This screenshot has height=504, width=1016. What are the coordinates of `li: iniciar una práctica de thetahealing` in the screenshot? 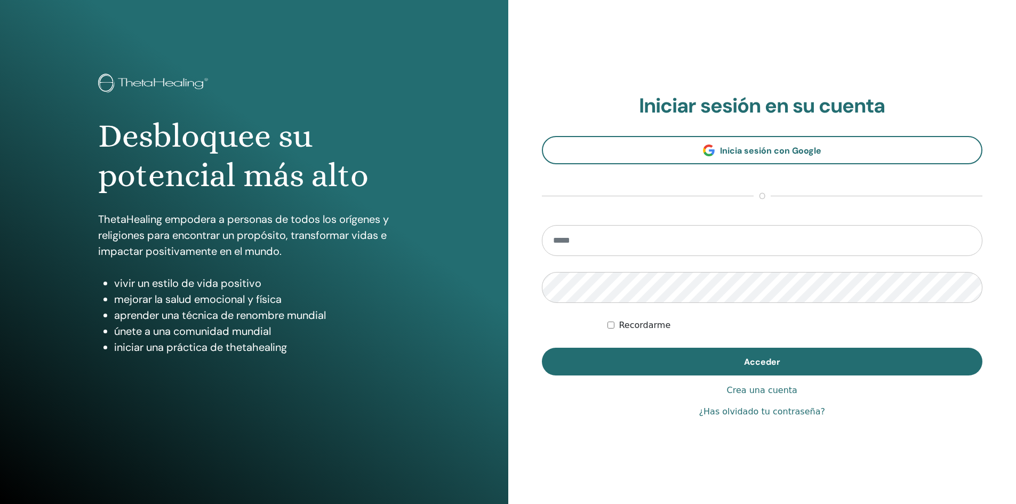 It's located at (262, 347).